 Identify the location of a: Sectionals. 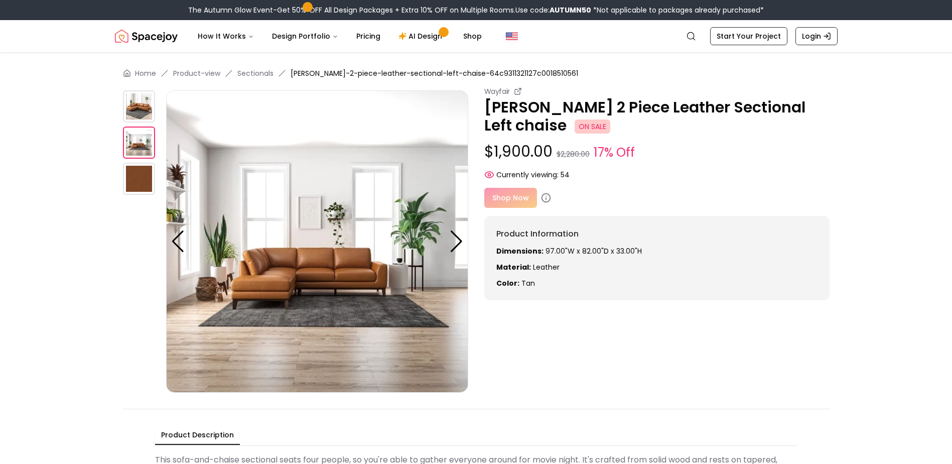
(256, 73).